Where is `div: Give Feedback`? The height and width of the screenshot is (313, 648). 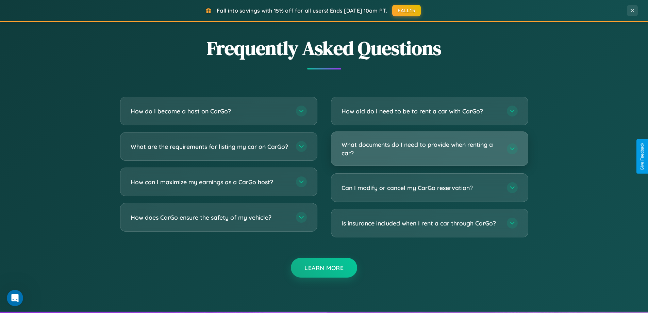
div: Give Feedback is located at coordinates (643, 156).